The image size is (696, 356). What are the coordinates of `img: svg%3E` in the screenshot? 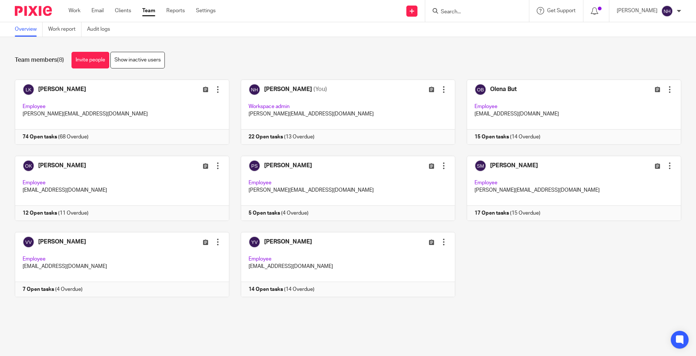 It's located at (667, 11).